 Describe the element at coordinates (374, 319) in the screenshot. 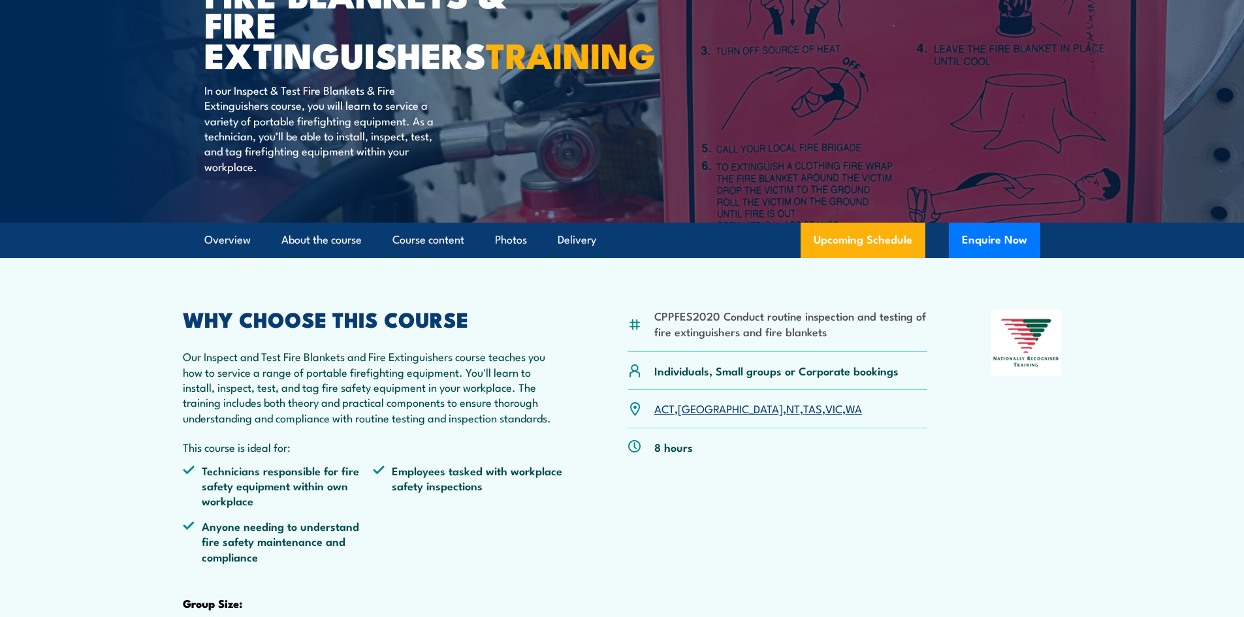

I see `h2: WHY CHOOSE THIS COURSE` at that location.